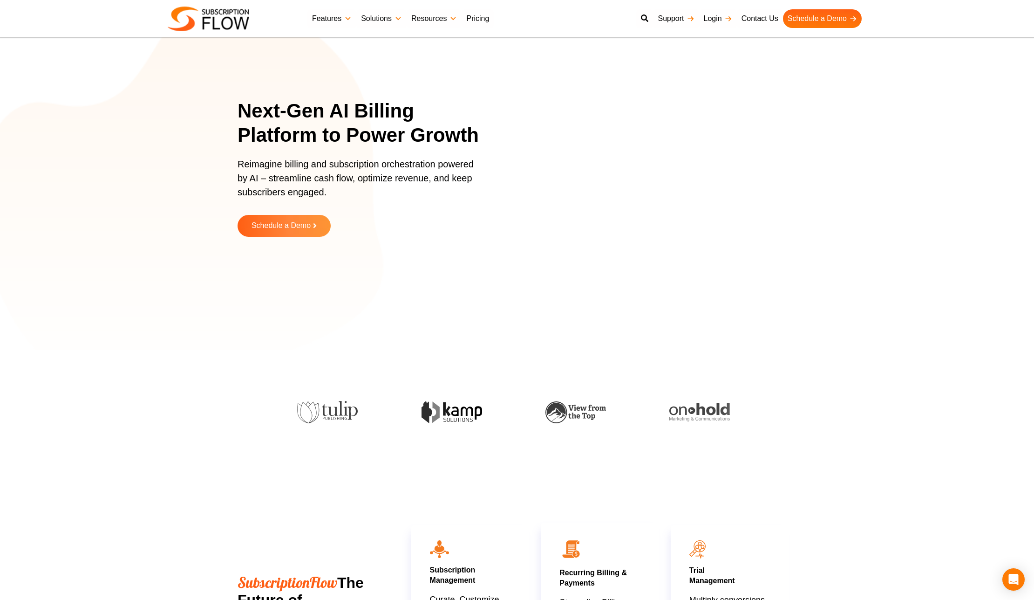  Describe the element at coordinates (281, 225) in the screenshot. I see `span: Schedule a Demo` at that location.